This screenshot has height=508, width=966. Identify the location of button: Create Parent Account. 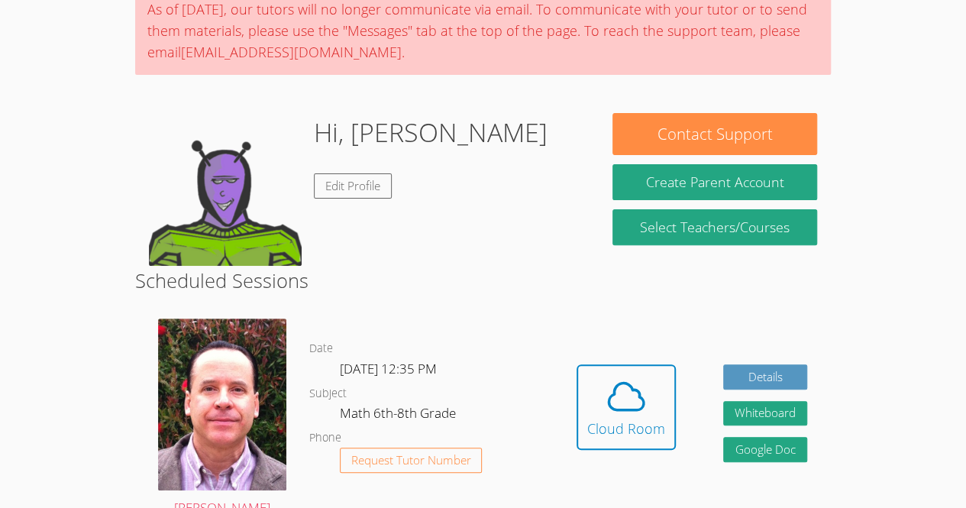
(714, 182).